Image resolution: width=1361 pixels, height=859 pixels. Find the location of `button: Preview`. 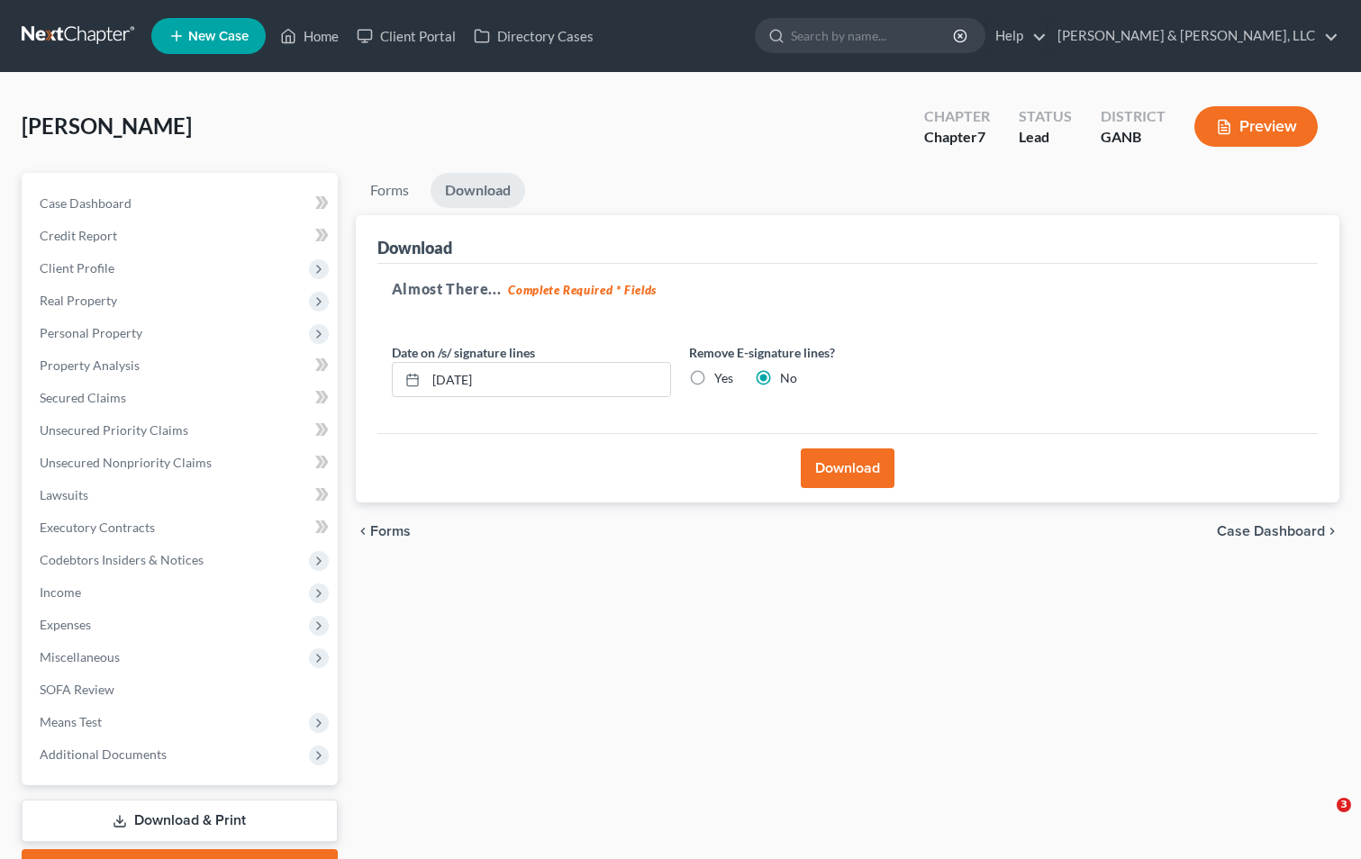

button: Preview is located at coordinates (1256, 126).